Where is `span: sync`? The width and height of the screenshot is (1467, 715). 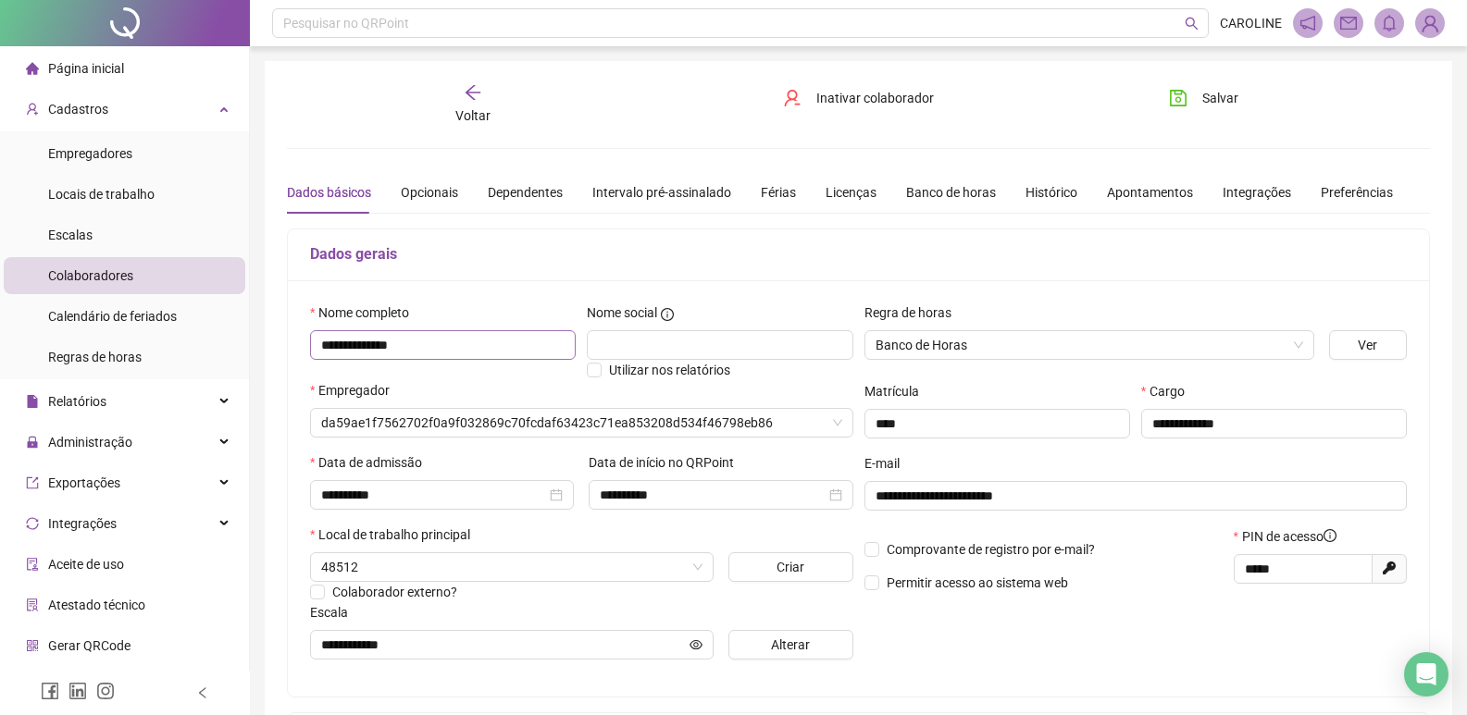 span: sync is located at coordinates (32, 524).